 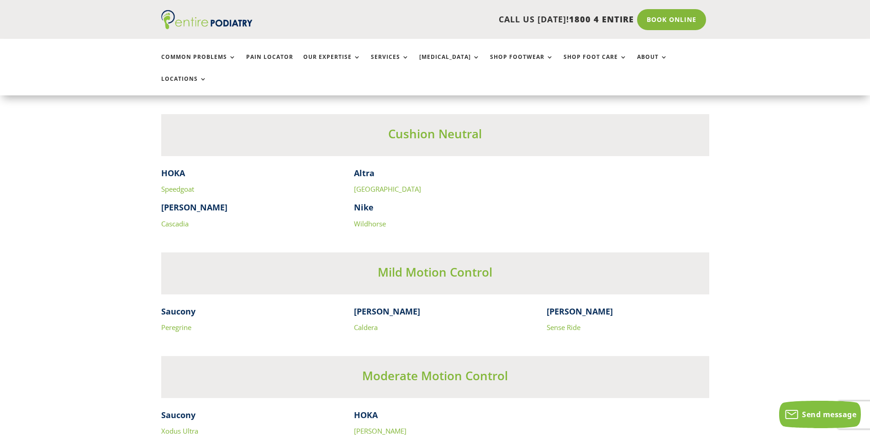 I want to click on a: Locations, so click(x=184, y=85).